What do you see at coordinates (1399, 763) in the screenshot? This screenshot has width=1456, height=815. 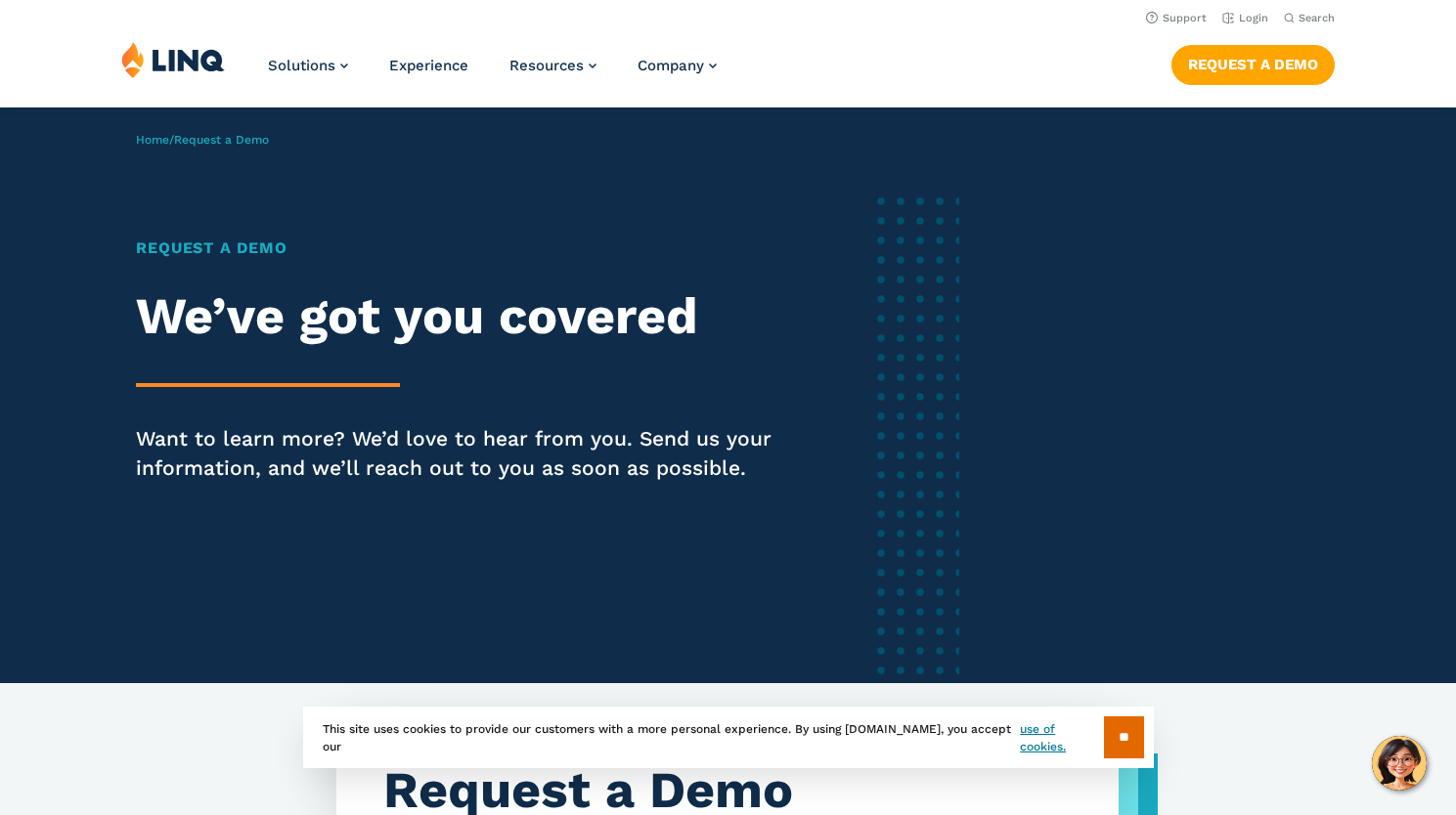 I see `button: Hello, have a question? Let’s chat.` at bounding box center [1399, 763].